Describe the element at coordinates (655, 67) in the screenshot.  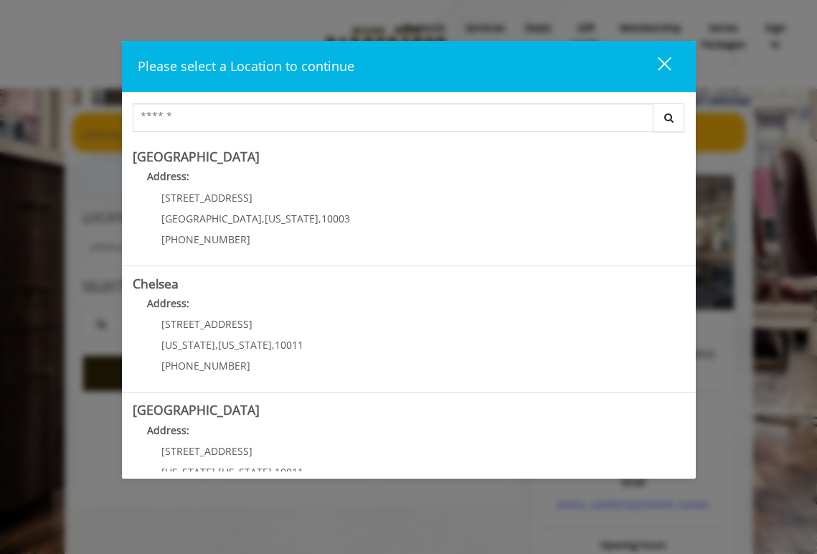
I see `div: close dialog` at that location.